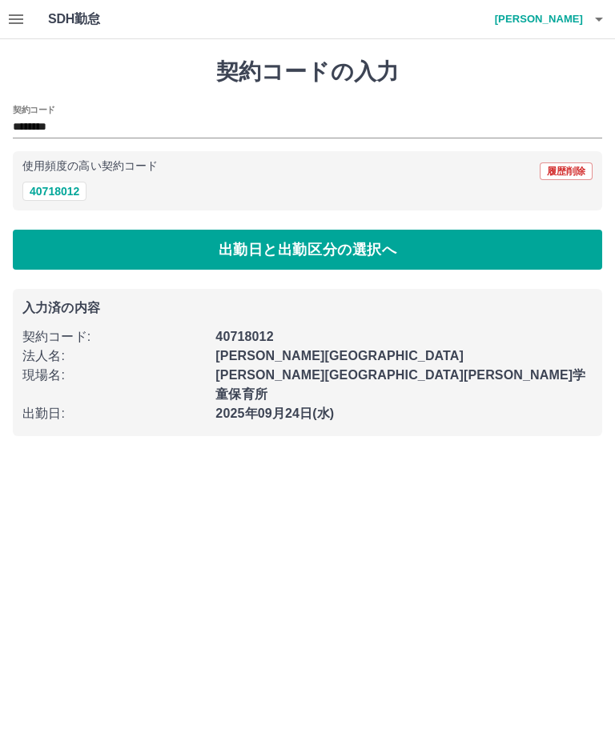  What do you see at coordinates (307, 250) in the screenshot?
I see `button: 出勤日と出勤区分の選択へ` at bounding box center [307, 250].